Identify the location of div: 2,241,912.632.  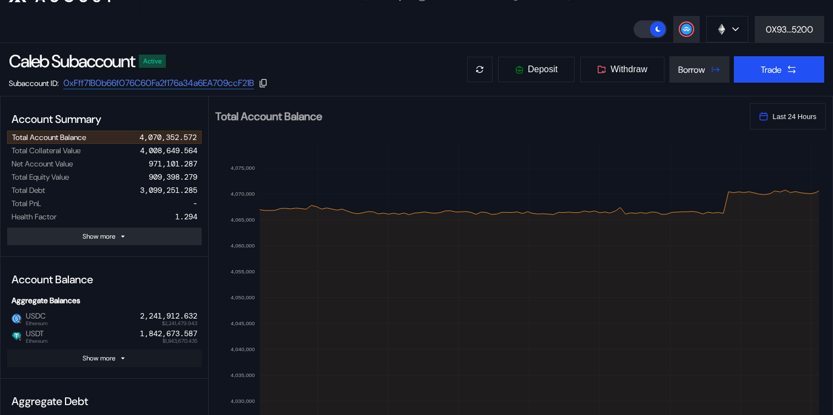
(169, 316).